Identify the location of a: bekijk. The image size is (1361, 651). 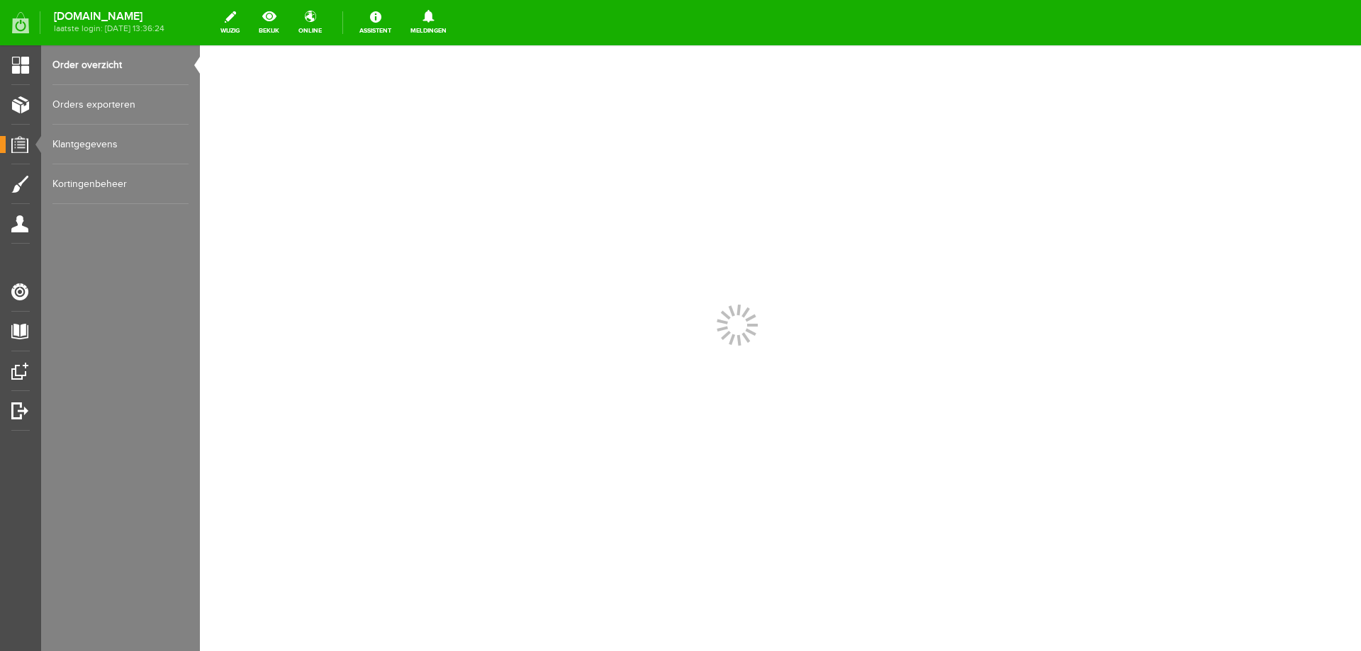
(269, 23).